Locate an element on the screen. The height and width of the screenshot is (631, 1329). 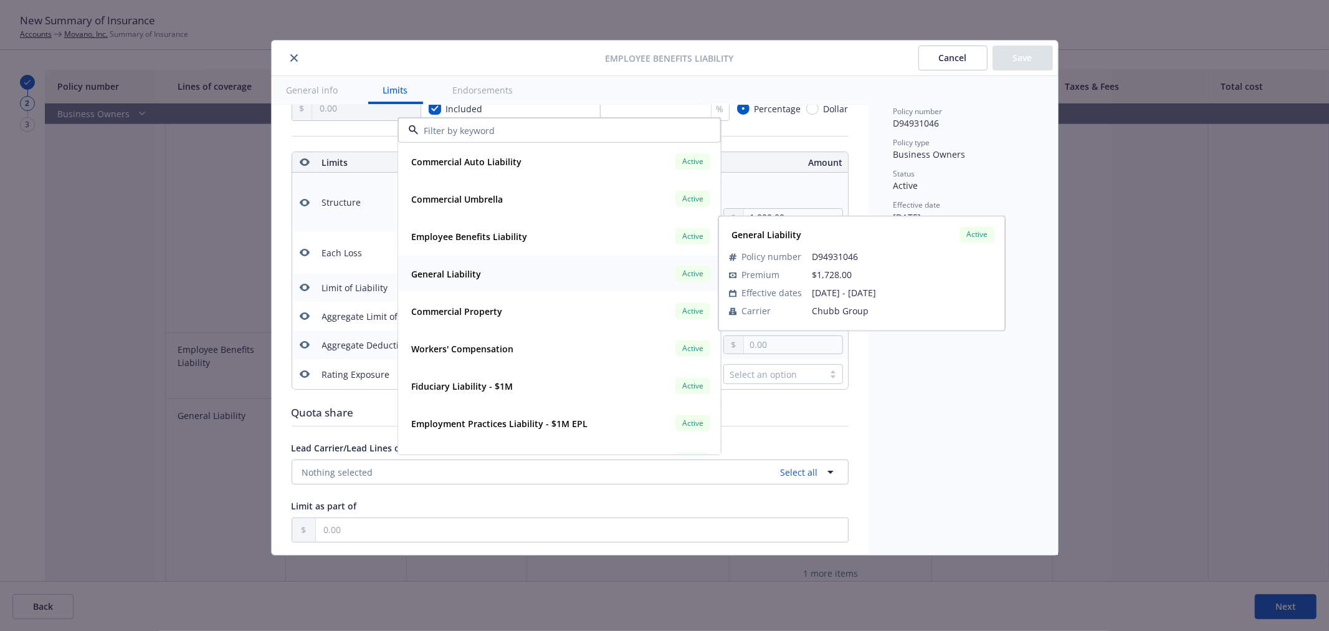
strong: Fiduciary Liability - $1M is located at coordinates (462, 385).